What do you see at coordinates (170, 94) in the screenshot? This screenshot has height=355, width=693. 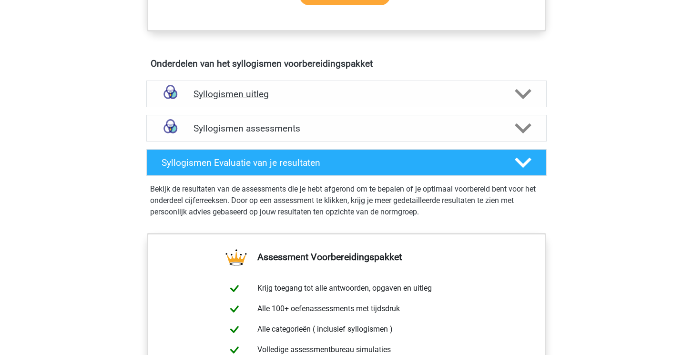 I see `img: syllogismen uitleg` at bounding box center [170, 94].